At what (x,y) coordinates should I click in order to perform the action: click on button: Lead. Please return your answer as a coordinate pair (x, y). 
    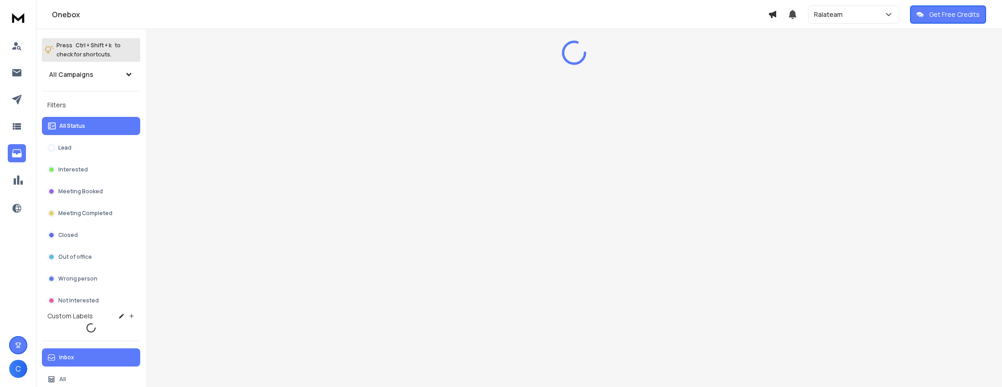
    Looking at the image, I should click on (91, 148).